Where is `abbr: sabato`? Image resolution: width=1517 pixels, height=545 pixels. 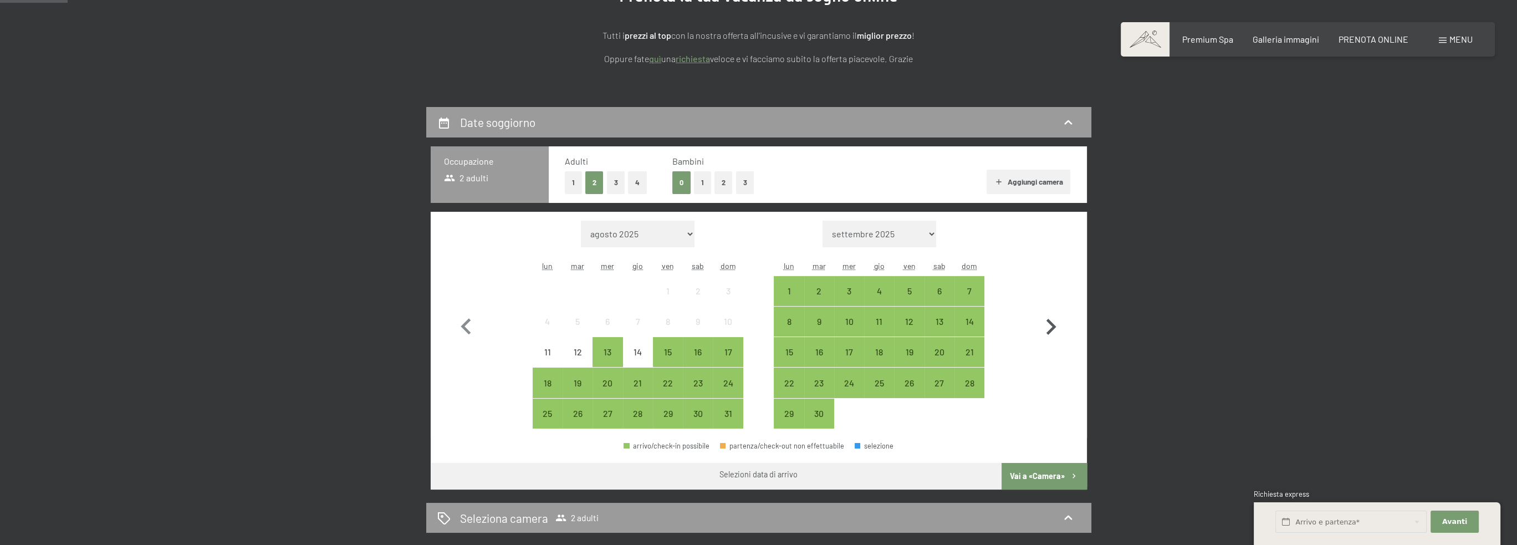
abbr: sabato is located at coordinates (698, 265).